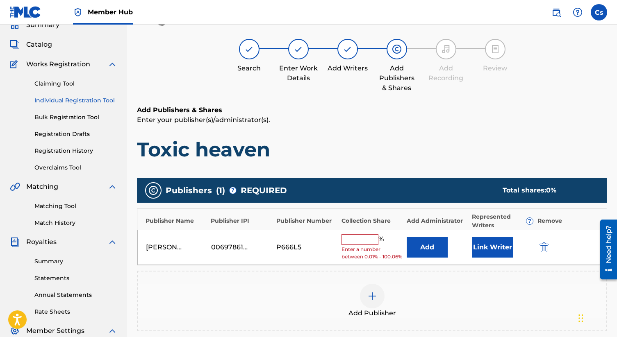 This screenshot has height=337, width=617. What do you see at coordinates (307, 221) in the screenshot?
I see `div: Publisher Number` at bounding box center [307, 221].